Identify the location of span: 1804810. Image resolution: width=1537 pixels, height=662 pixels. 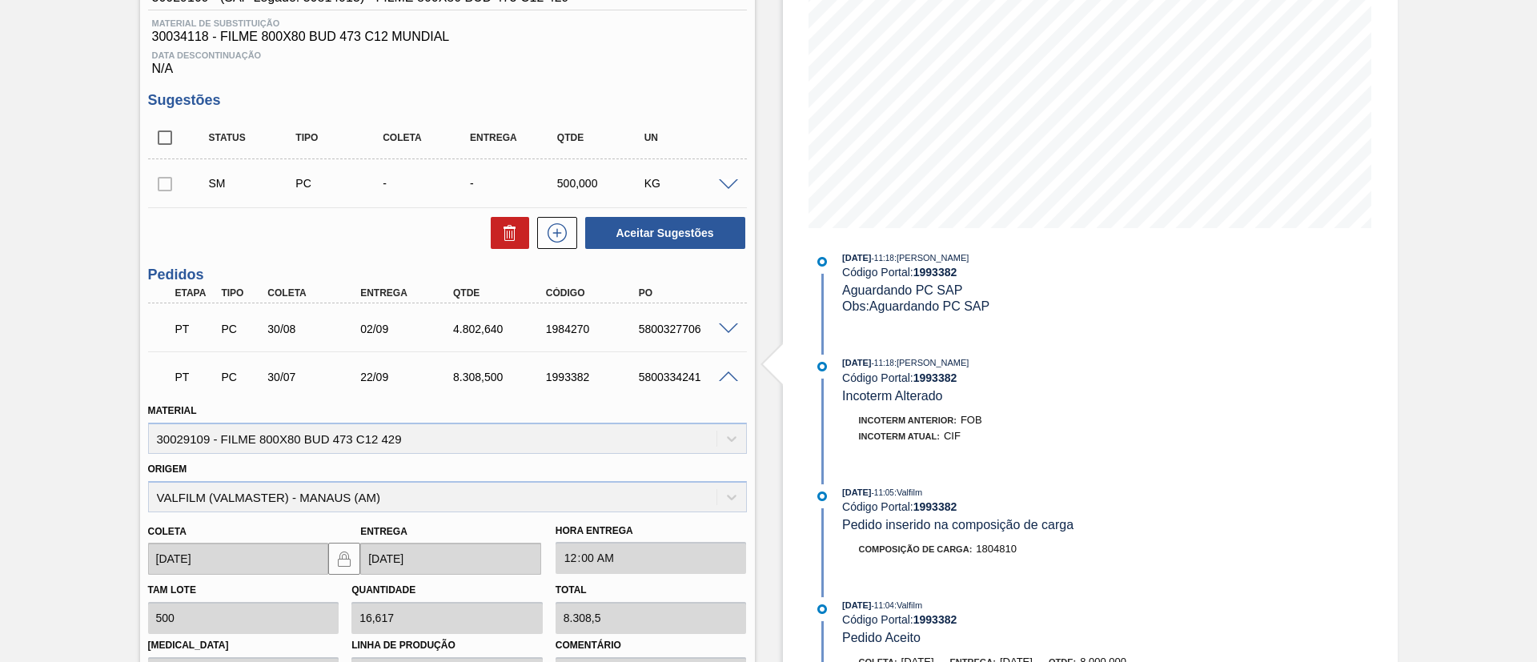
(996, 549).